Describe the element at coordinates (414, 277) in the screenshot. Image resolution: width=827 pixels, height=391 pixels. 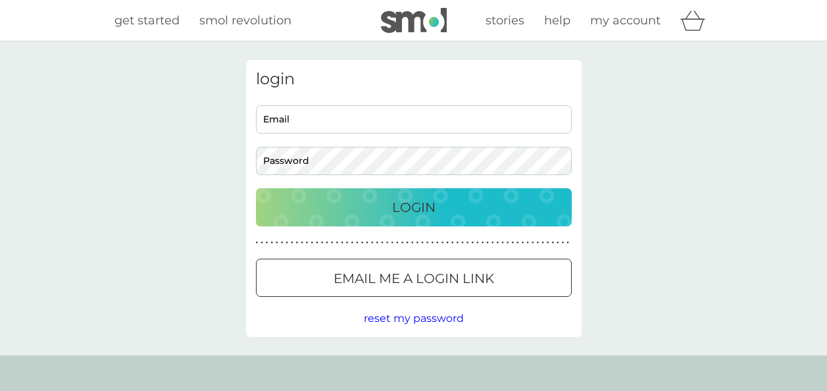
I see `button: Email me a login link` at that location.